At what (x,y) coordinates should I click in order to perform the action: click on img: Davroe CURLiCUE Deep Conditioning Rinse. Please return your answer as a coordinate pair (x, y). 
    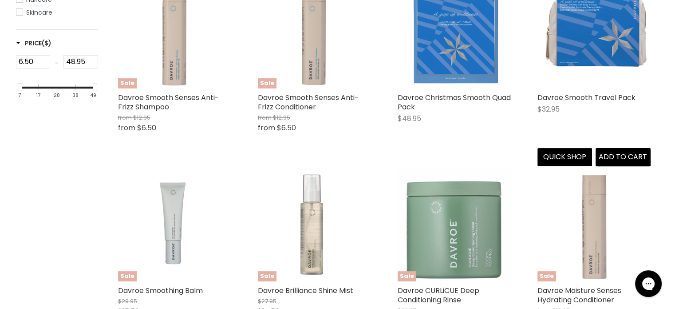
    Looking at the image, I should click on (454, 224).